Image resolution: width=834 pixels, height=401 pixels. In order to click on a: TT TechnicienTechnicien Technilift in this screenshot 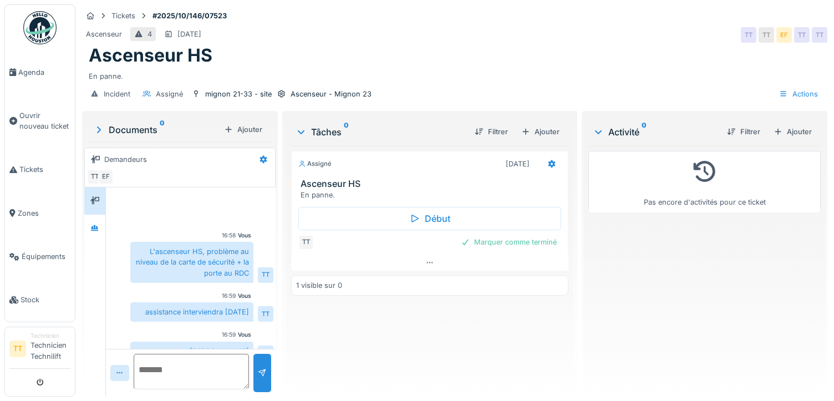, I will do `click(40, 350)`.